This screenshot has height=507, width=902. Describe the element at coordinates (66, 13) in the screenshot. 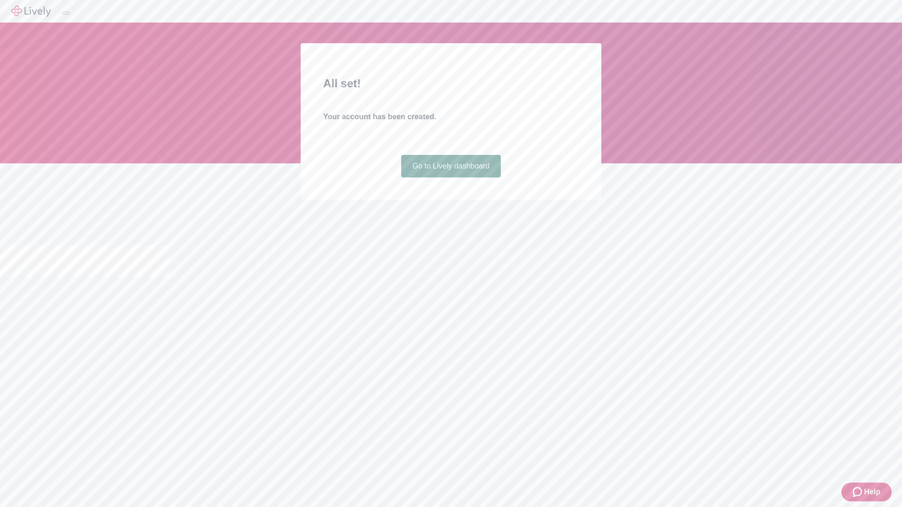

I see `button: Log out` at that location.